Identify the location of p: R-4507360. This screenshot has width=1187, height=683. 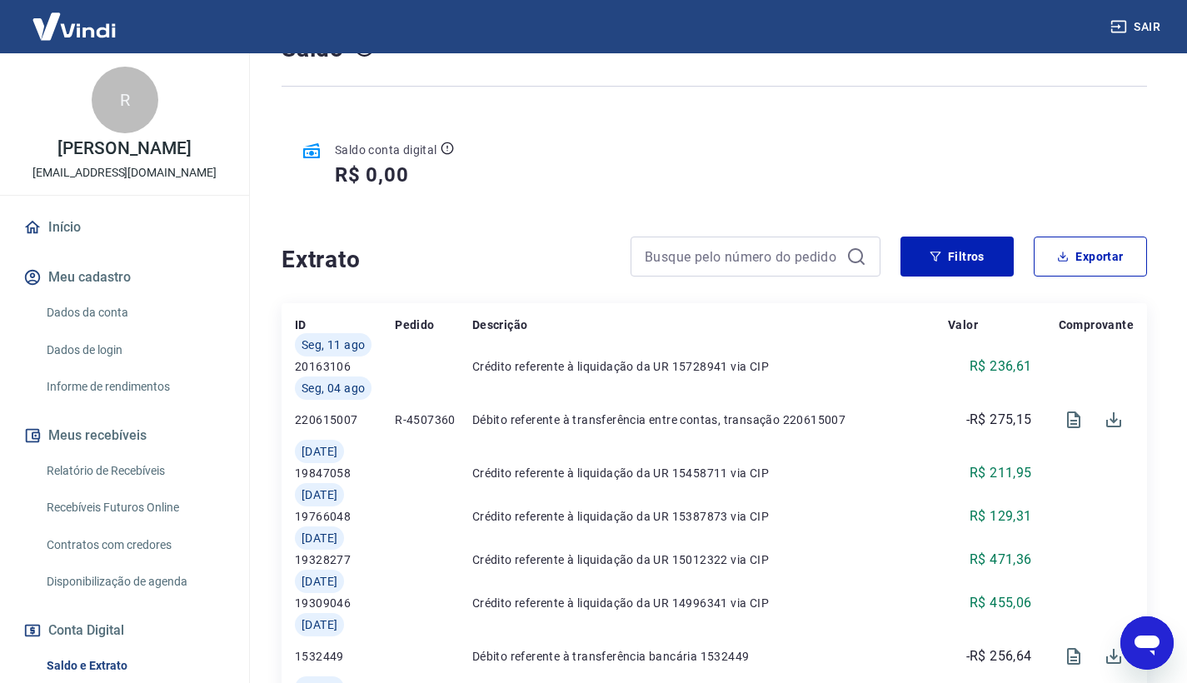
(433, 420).